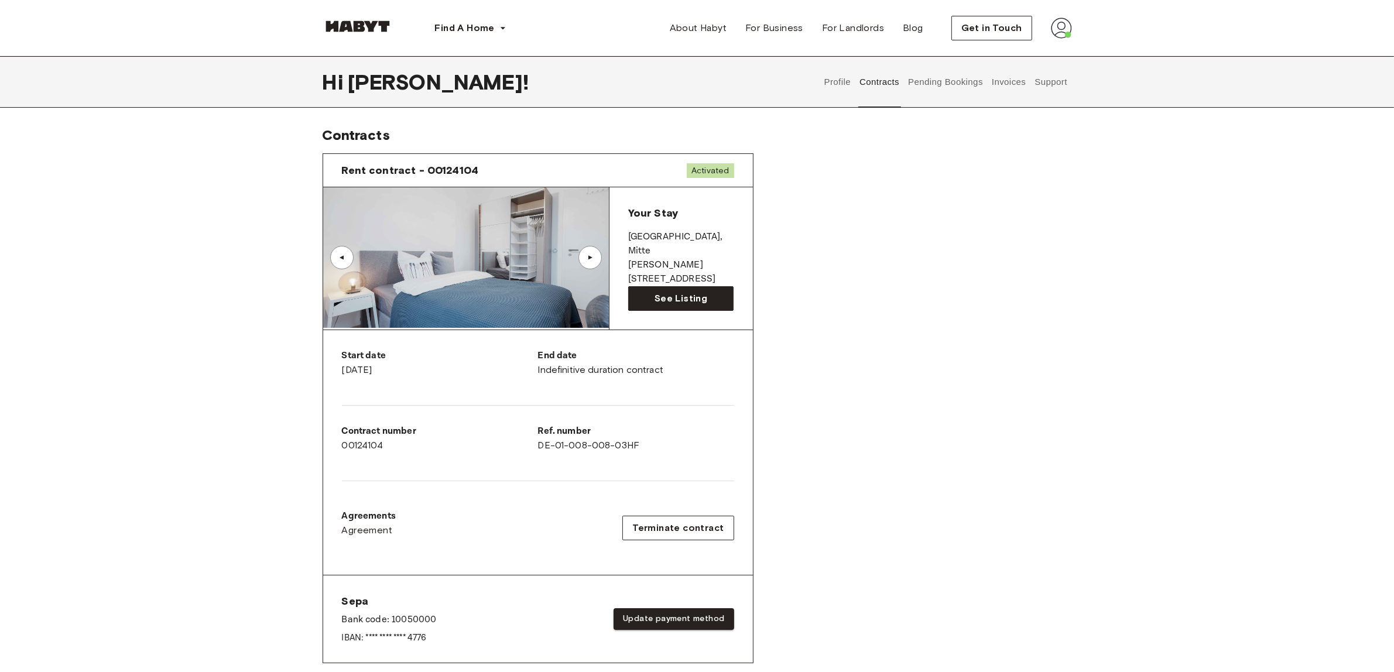  Describe the element at coordinates (369, 530) in the screenshot. I see `a: Agreement` at that location.